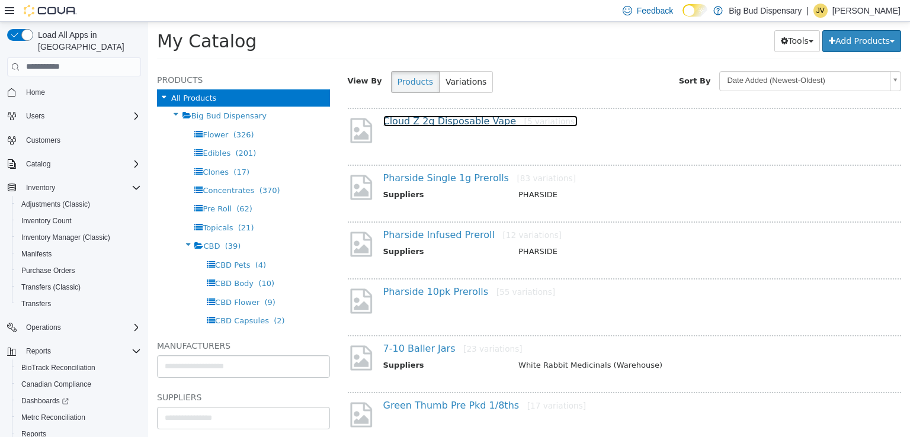 This screenshot has width=910, height=437. I want to click on button: Tools, so click(648, 19).